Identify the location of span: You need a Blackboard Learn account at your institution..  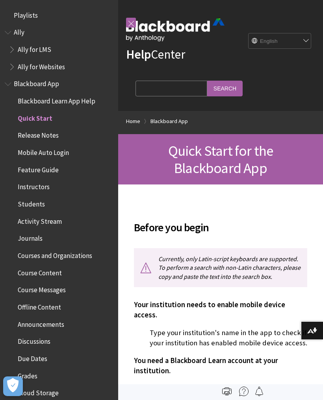
(206, 366).